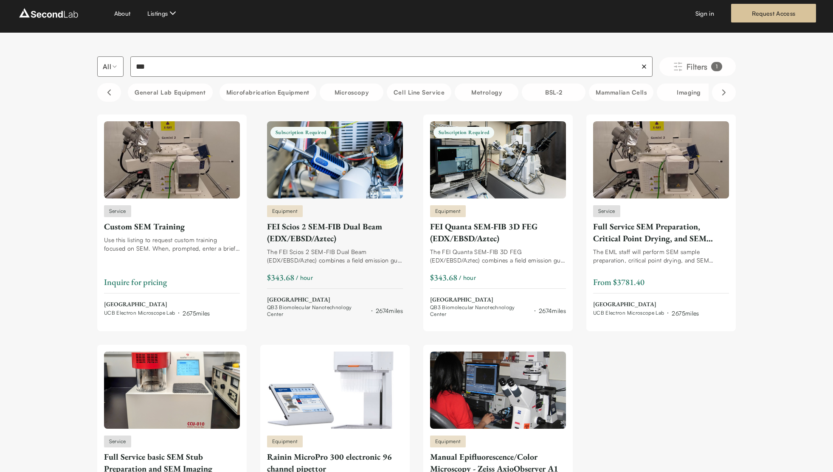 Image resolution: width=833 pixels, height=472 pixels. I want to click on div: Full Service SEM Preparation, Critical Point Drying, and SEM Imaging, so click(661, 233).